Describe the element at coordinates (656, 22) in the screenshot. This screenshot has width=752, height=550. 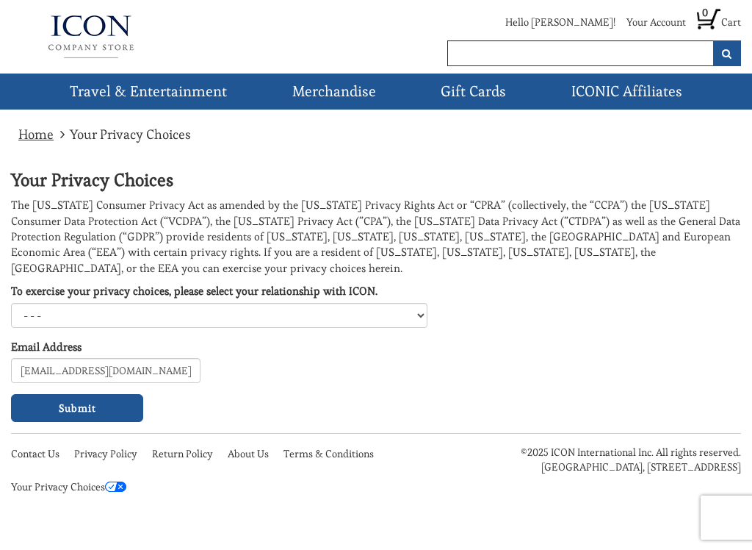
I see `a: Your Account` at that location.